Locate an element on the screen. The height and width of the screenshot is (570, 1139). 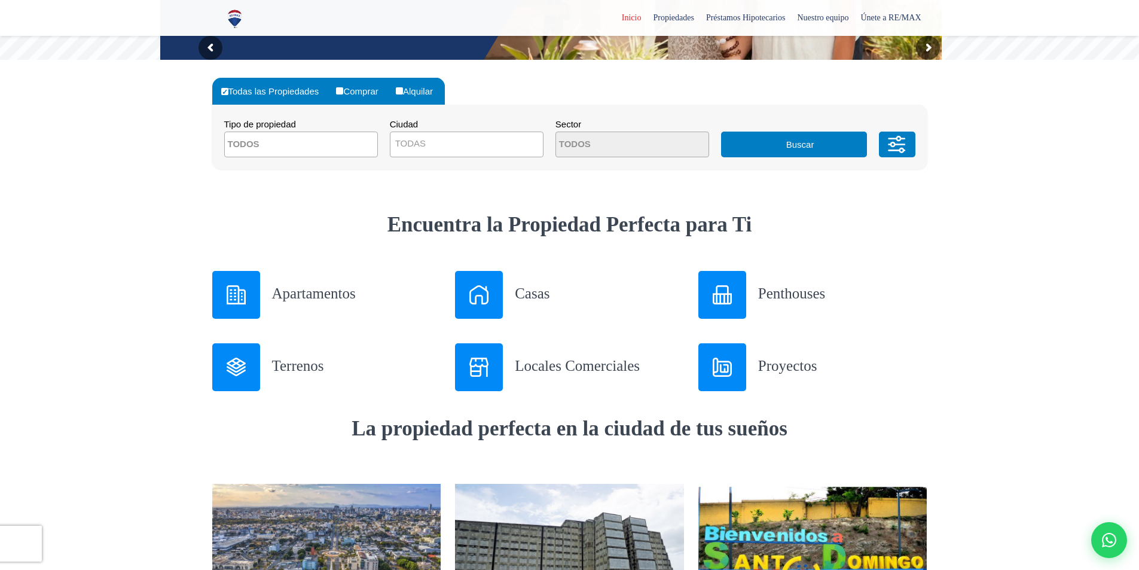
strong: Encuentra la Propiedad Perfecta para Ti is located at coordinates (570, 224).